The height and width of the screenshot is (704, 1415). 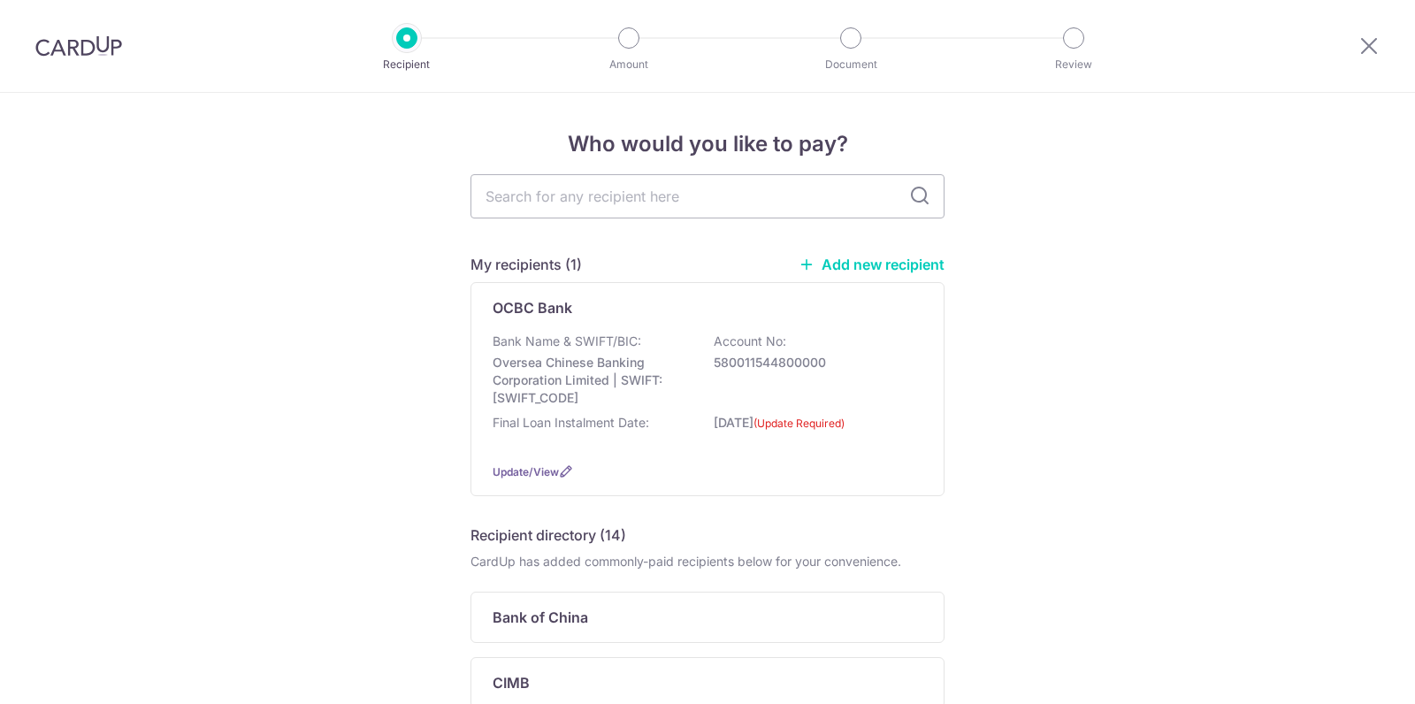 What do you see at coordinates (851, 65) in the screenshot?
I see `p: Document` at bounding box center [851, 65].